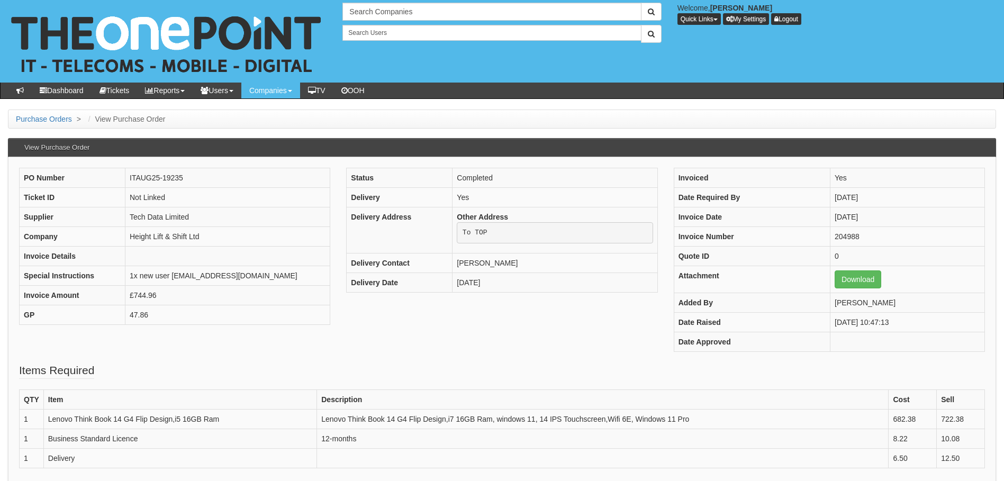 This screenshot has height=481, width=1004. Describe the element at coordinates (180, 400) in the screenshot. I see `th: Item` at that location.